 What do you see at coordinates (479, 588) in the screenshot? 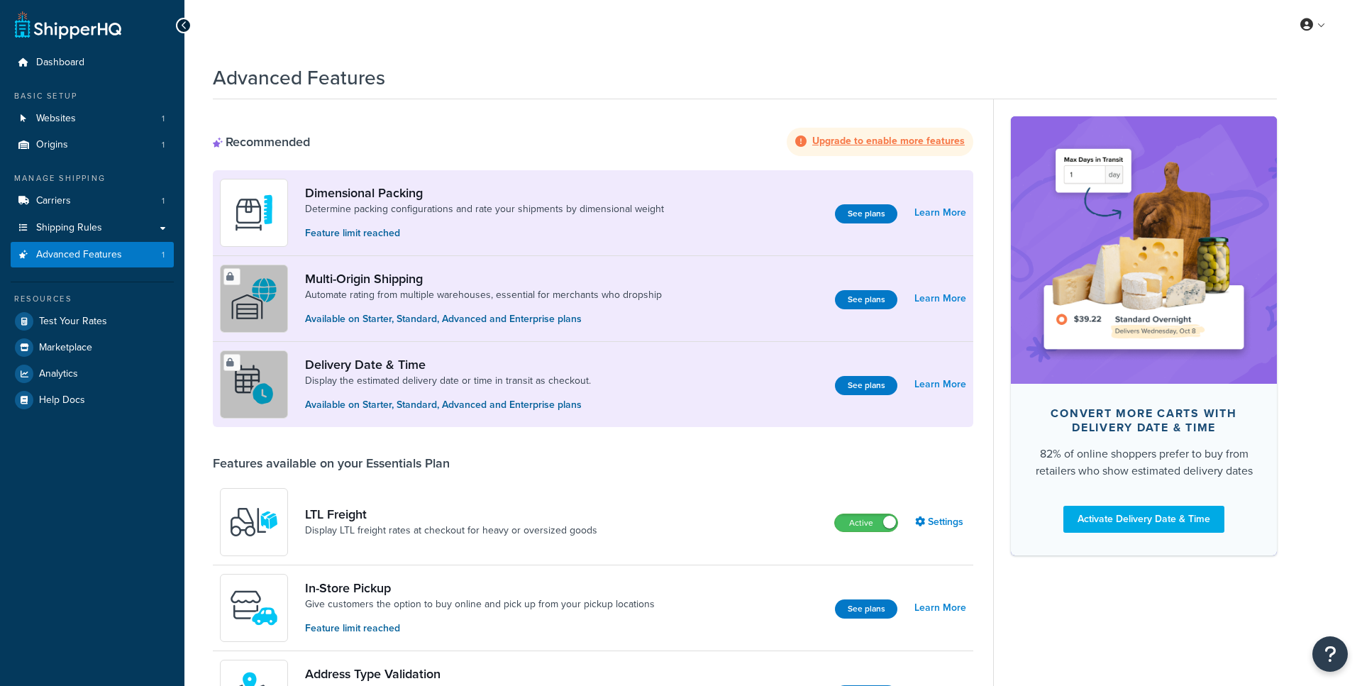
I see `a: In-Store Pickup` at bounding box center [479, 588].